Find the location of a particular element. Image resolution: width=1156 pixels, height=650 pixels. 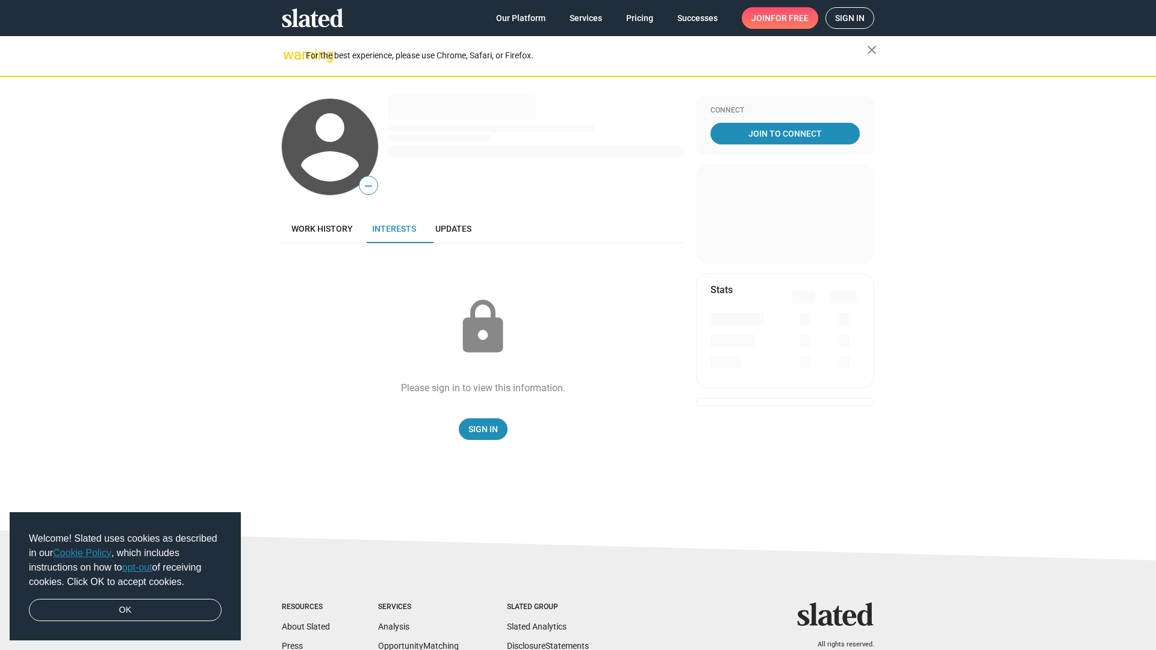

a: Join To Connect is located at coordinates (785, 134).